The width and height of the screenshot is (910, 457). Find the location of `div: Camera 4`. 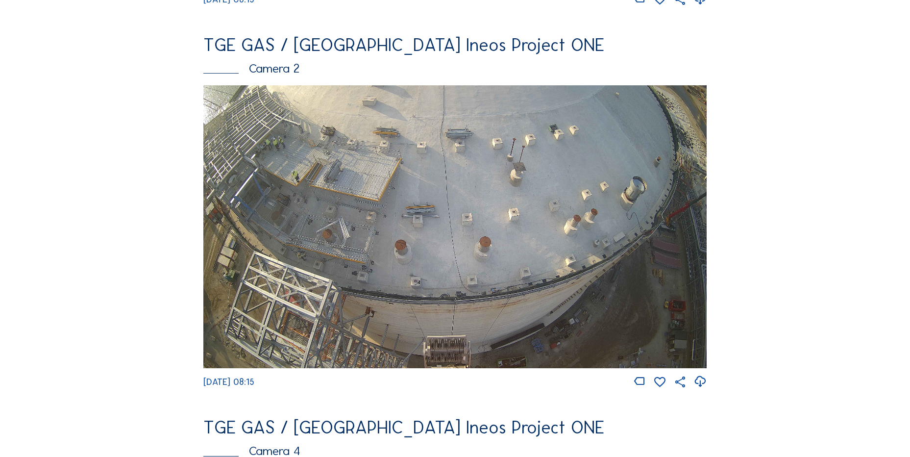

div: Camera 4 is located at coordinates (455, 450).